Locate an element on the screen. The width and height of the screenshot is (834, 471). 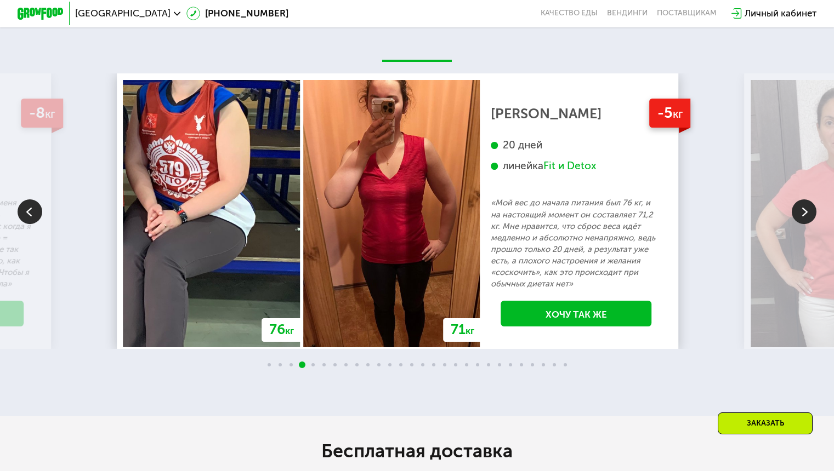
div: 71 is located at coordinates (462, 330).